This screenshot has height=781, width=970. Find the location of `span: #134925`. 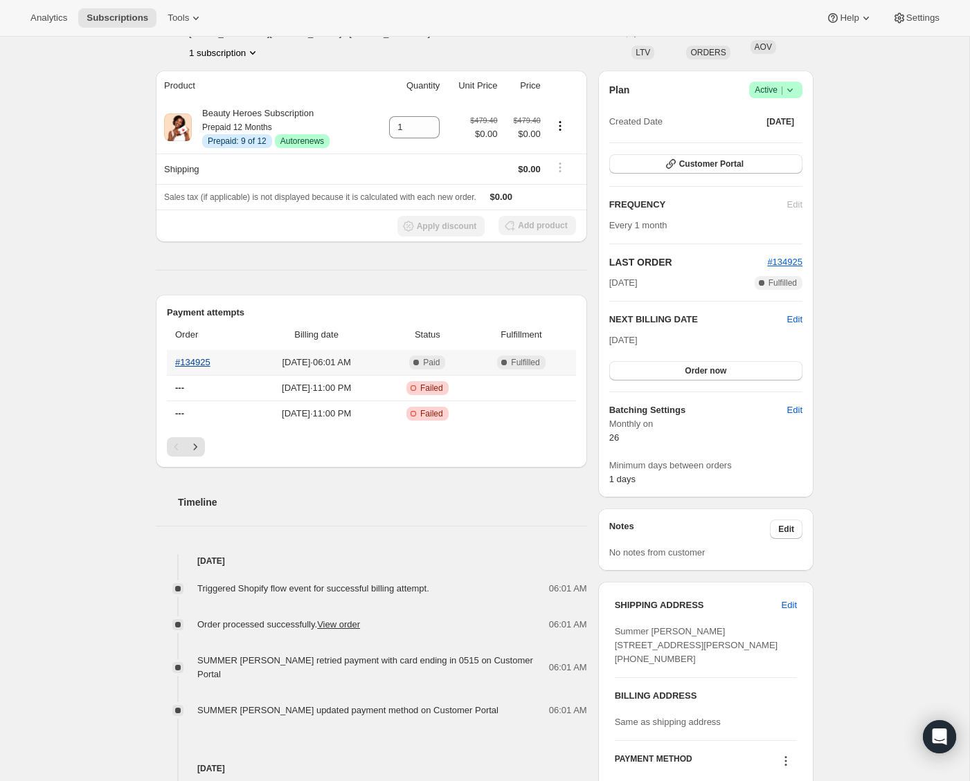

span: #134925 is located at coordinates (784, 262).